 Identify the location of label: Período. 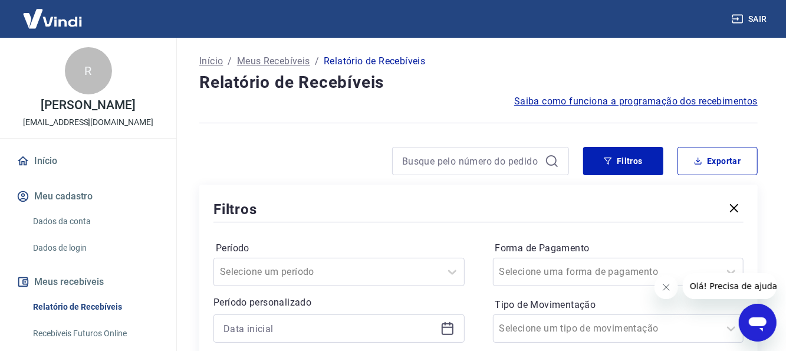
(339, 248).